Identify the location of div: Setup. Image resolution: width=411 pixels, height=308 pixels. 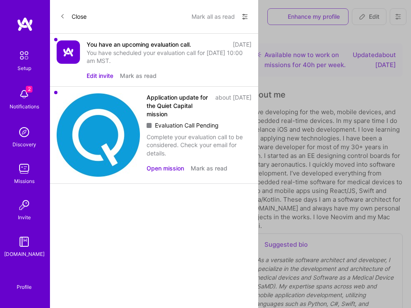
(24, 68).